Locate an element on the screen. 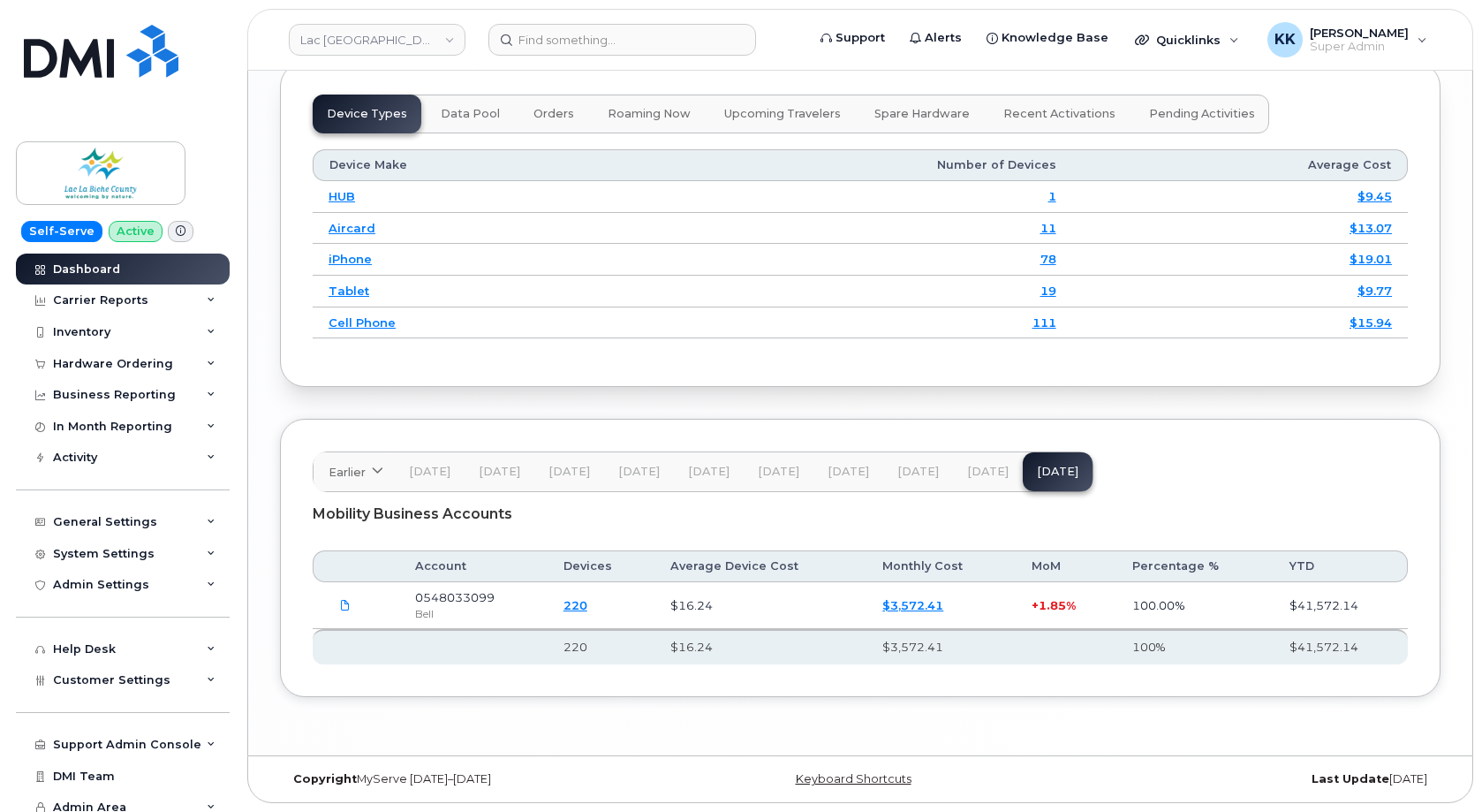 This screenshot has width=1482, height=812. a: 111 is located at coordinates (1044, 323).